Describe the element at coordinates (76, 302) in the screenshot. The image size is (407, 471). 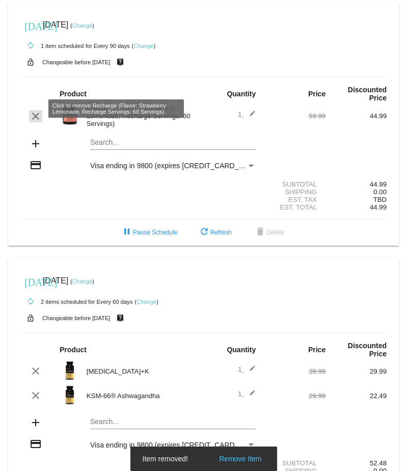
I see `small: 2 items scheduled for Every 60 days` at that location.